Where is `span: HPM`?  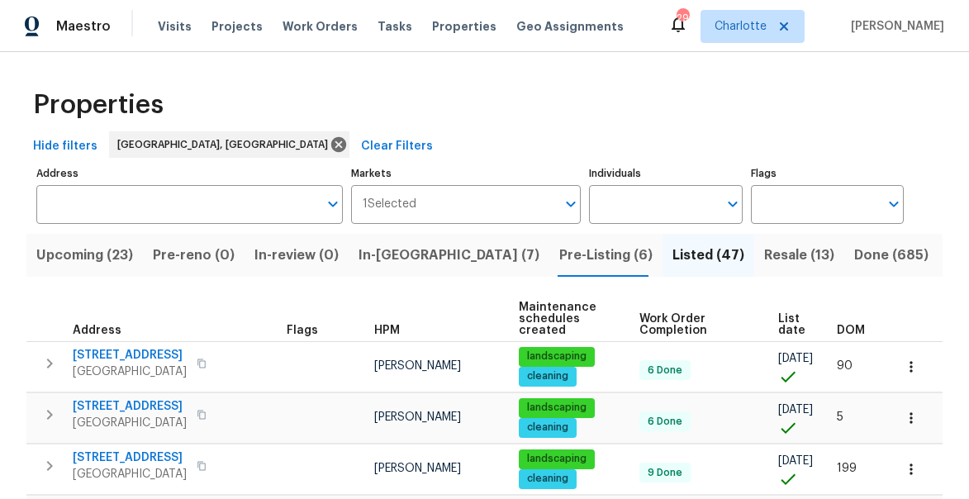 span: HPM is located at coordinates (387, 330).